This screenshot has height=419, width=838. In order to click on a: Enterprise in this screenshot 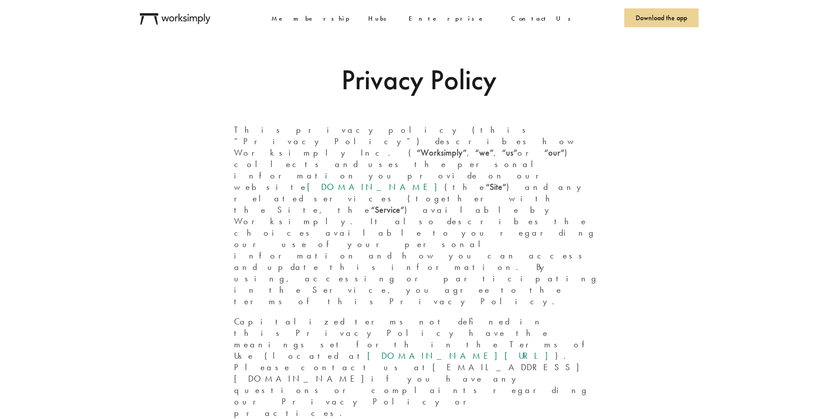, I will do `click(451, 18)`.